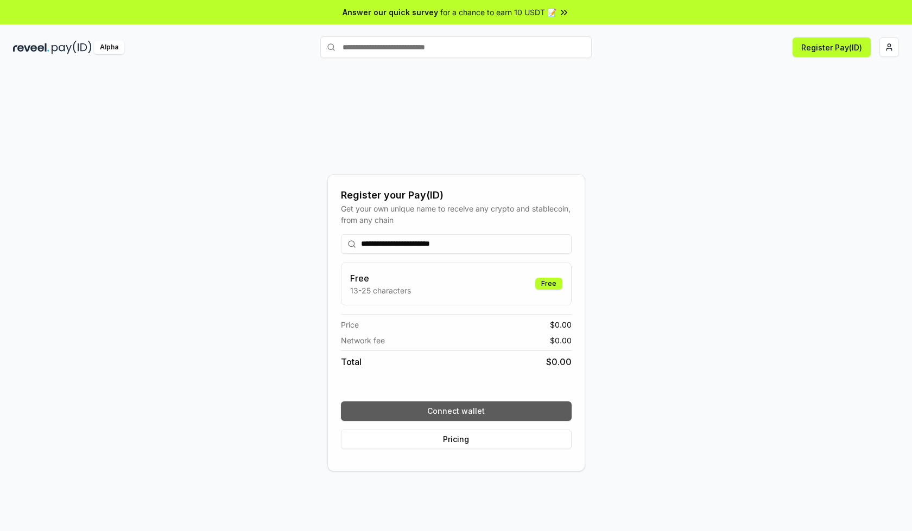 Image resolution: width=912 pixels, height=531 pixels. I want to click on div: Get your own unique name to receive any crypto and stablecoin, from any chain, so click(456, 214).